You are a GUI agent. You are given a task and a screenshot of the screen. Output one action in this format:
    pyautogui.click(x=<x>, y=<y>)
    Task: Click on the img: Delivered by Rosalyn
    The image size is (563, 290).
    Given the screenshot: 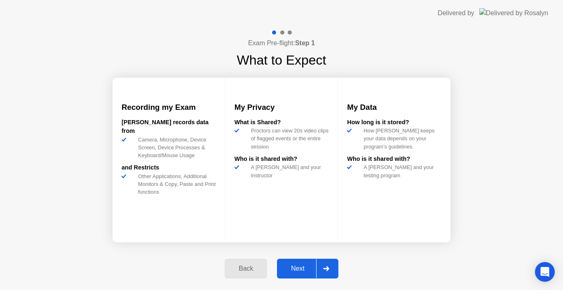 What is the action you would take?
    pyautogui.click(x=513, y=13)
    